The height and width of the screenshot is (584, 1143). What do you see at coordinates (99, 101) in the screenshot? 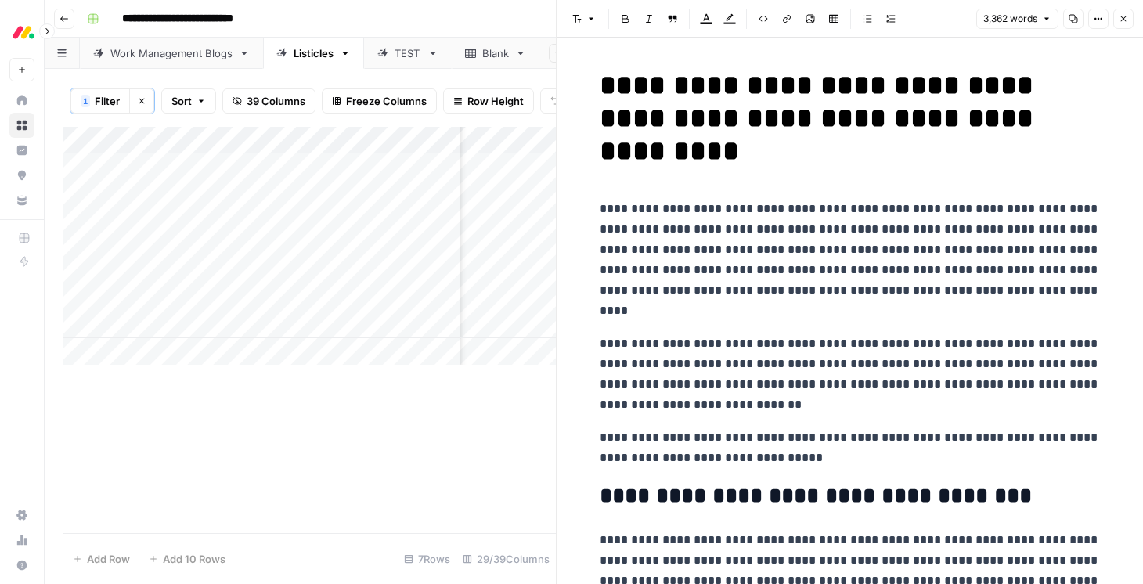
I see `button: 1Filter` at bounding box center [99, 101].